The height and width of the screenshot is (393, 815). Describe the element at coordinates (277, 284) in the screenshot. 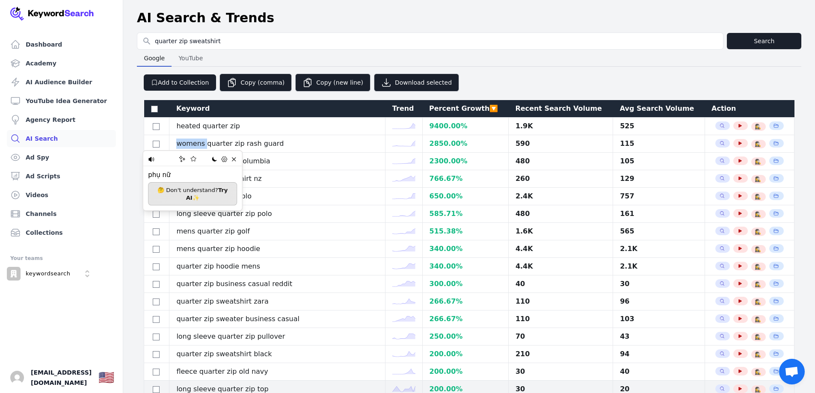

I see `td: quarter zip business casual reddit` at that location.